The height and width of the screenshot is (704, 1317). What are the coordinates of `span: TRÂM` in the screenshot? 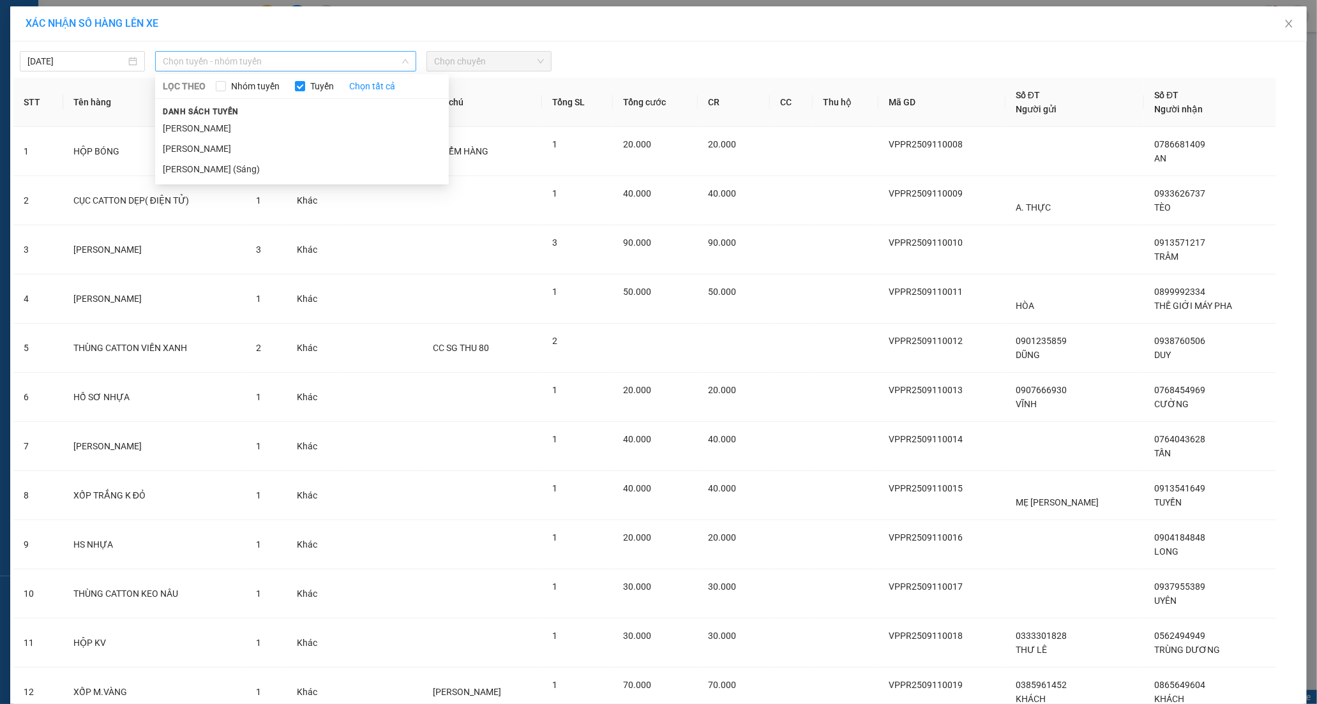 It's located at (1166, 257).